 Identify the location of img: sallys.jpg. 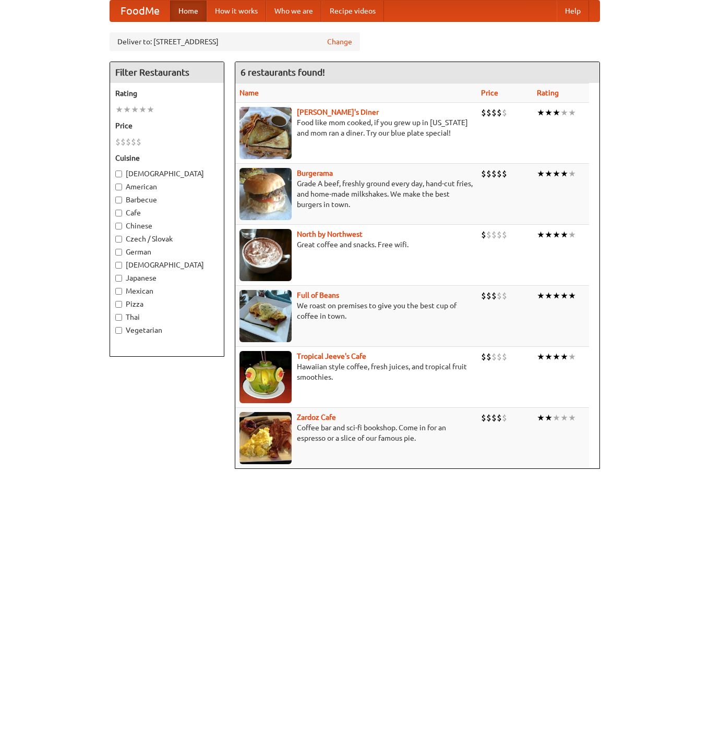
(265, 133).